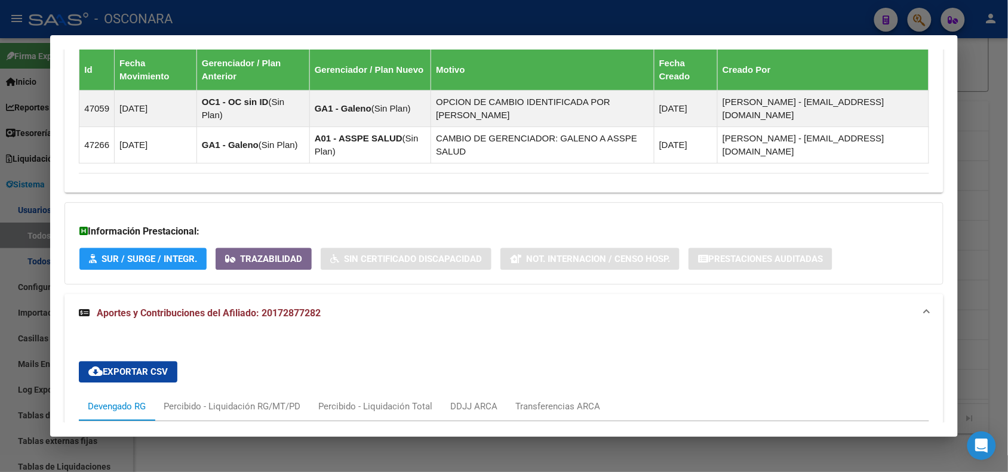  What do you see at coordinates (97, 69) in the screenshot?
I see `th: Id` at bounding box center [97, 69].